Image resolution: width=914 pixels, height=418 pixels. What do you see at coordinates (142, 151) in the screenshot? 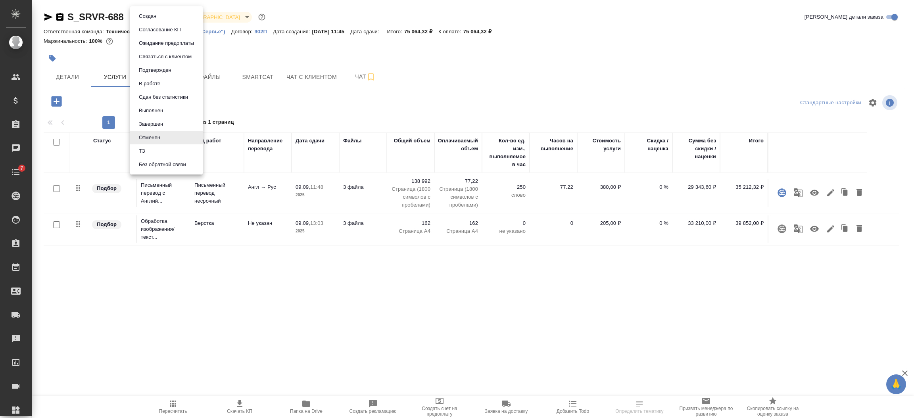
I see `button: ТЗ` at bounding box center [142, 151].